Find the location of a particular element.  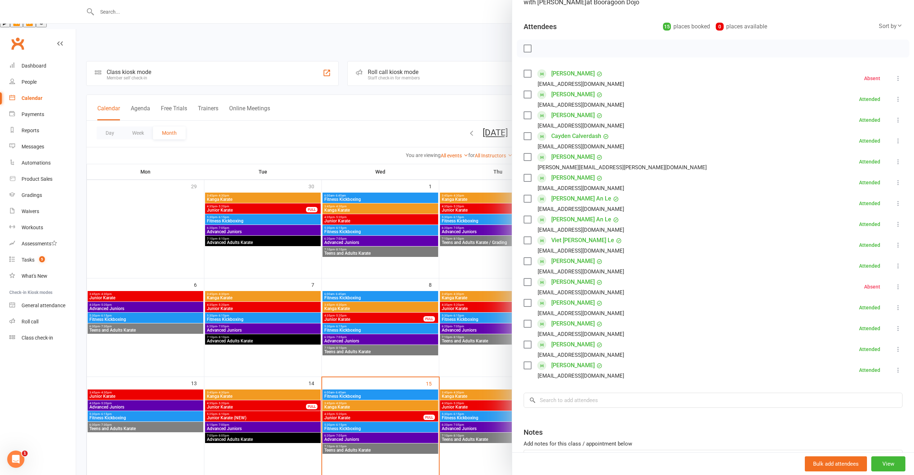

a: Gradings is located at coordinates (42, 195).